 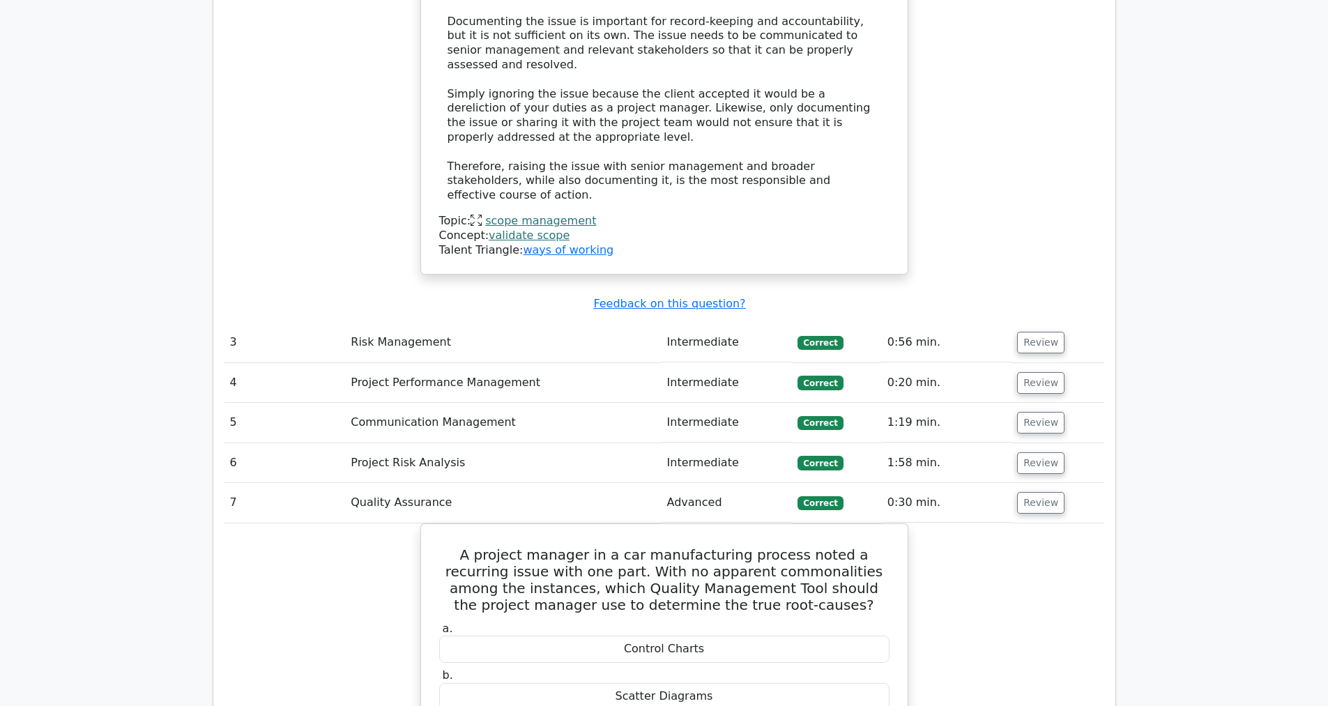 What do you see at coordinates (947, 383) in the screenshot?
I see `td: 0:20 min.` at bounding box center [947, 383].